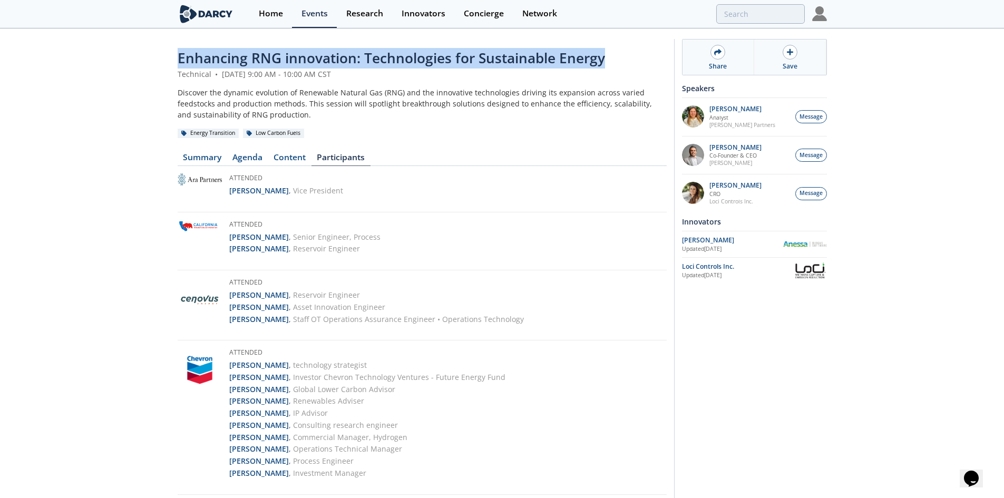  What do you see at coordinates (329, 473) in the screenshot?
I see `span: Investment Manager` at bounding box center [329, 473].